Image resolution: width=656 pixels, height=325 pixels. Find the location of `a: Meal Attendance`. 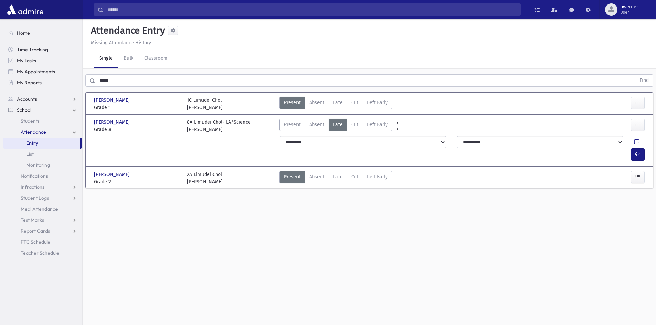

a: Meal Attendance is located at coordinates (42, 209).